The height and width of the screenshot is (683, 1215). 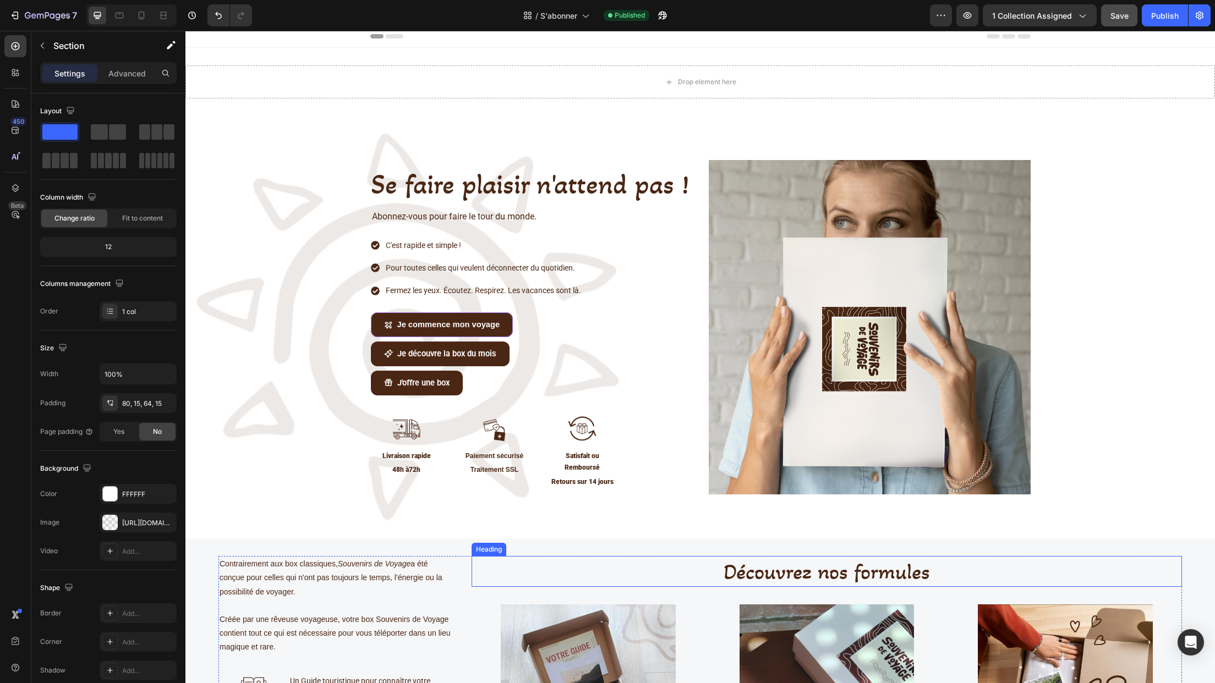 What do you see at coordinates (346, 153) in the screenshot?
I see `h2: Se faire plaisir n'attend pas !` at bounding box center [346, 153].